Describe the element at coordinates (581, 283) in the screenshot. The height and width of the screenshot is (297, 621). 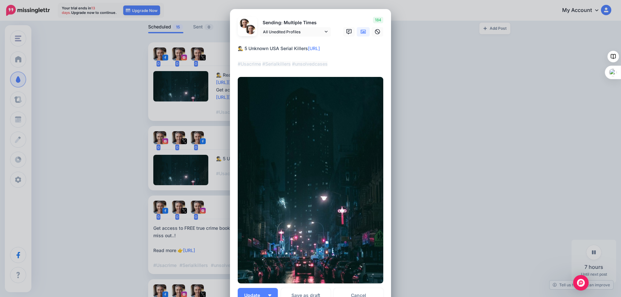
I see `div: Open Intercom Messenger` at that location.